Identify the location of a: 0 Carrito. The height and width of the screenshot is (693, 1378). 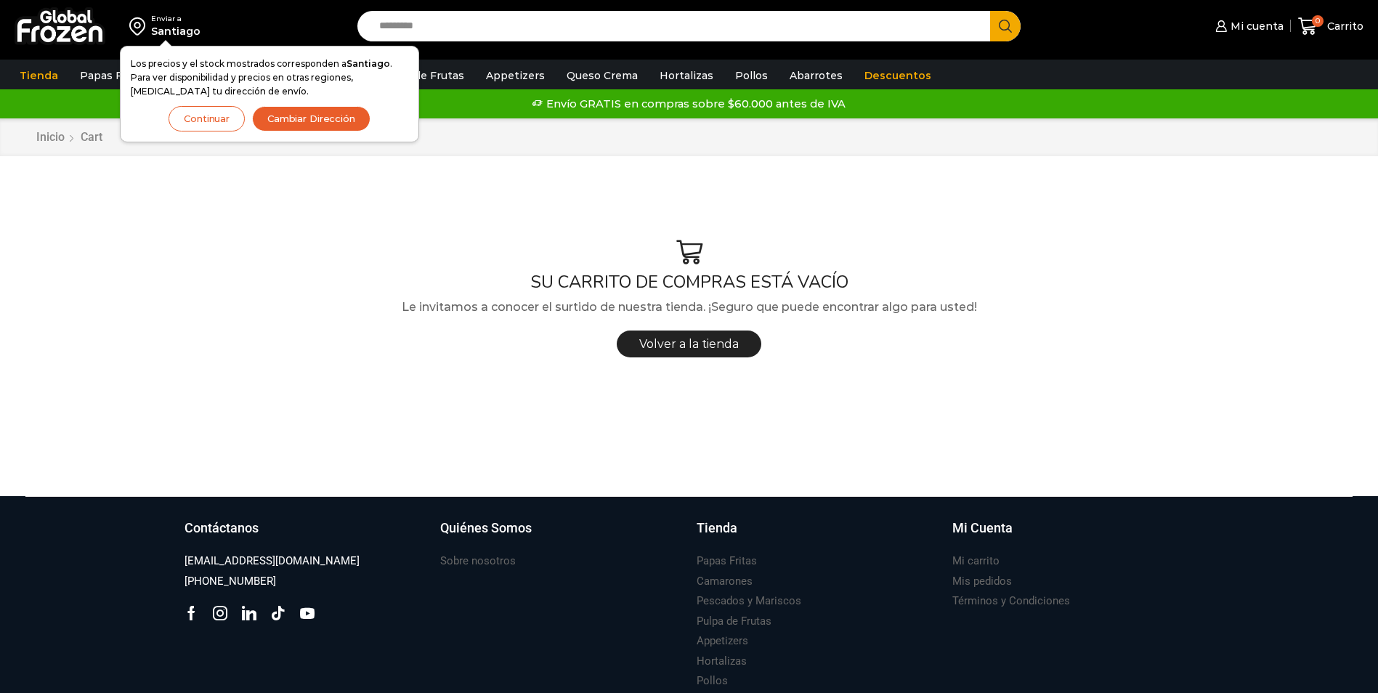
(1331, 26).